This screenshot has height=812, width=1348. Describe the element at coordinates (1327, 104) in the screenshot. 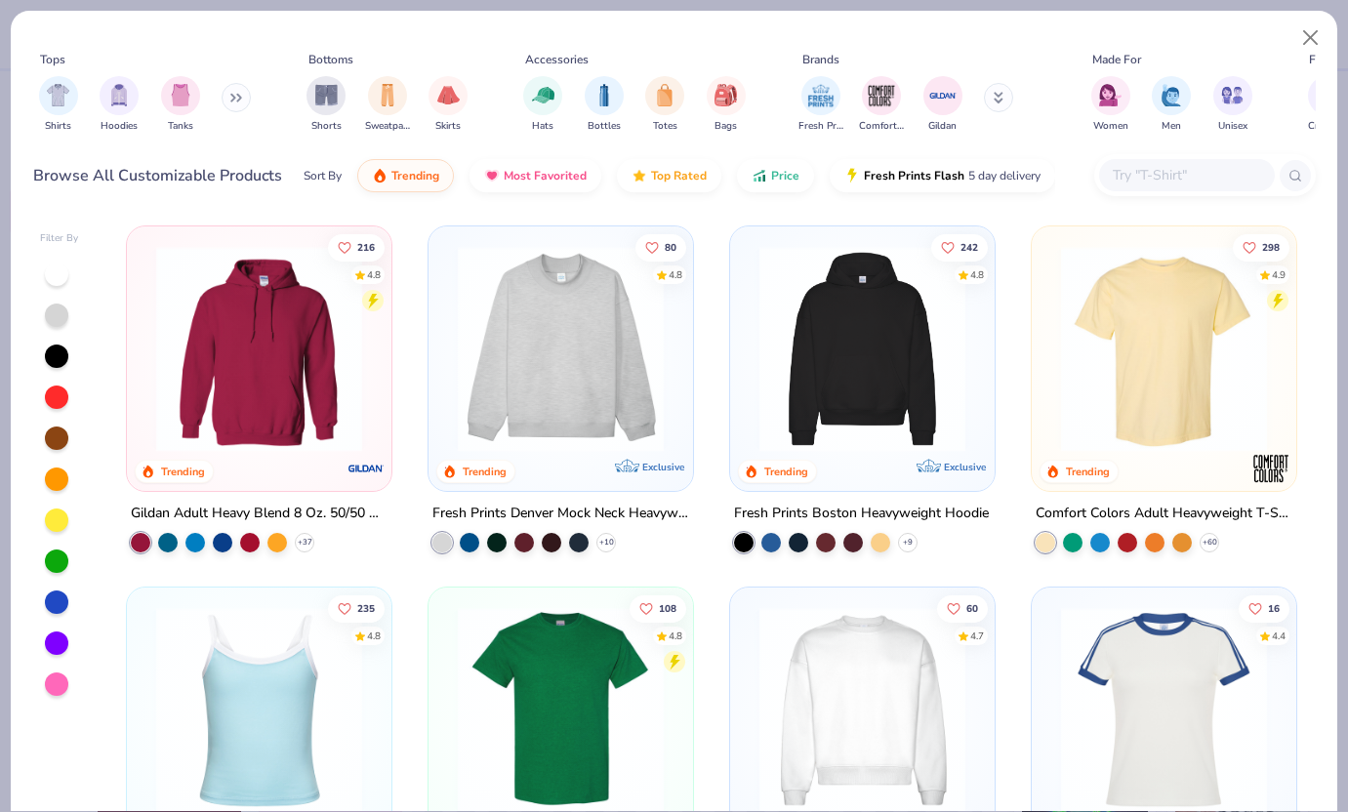

I see `div: filter for Cropped` at that location.